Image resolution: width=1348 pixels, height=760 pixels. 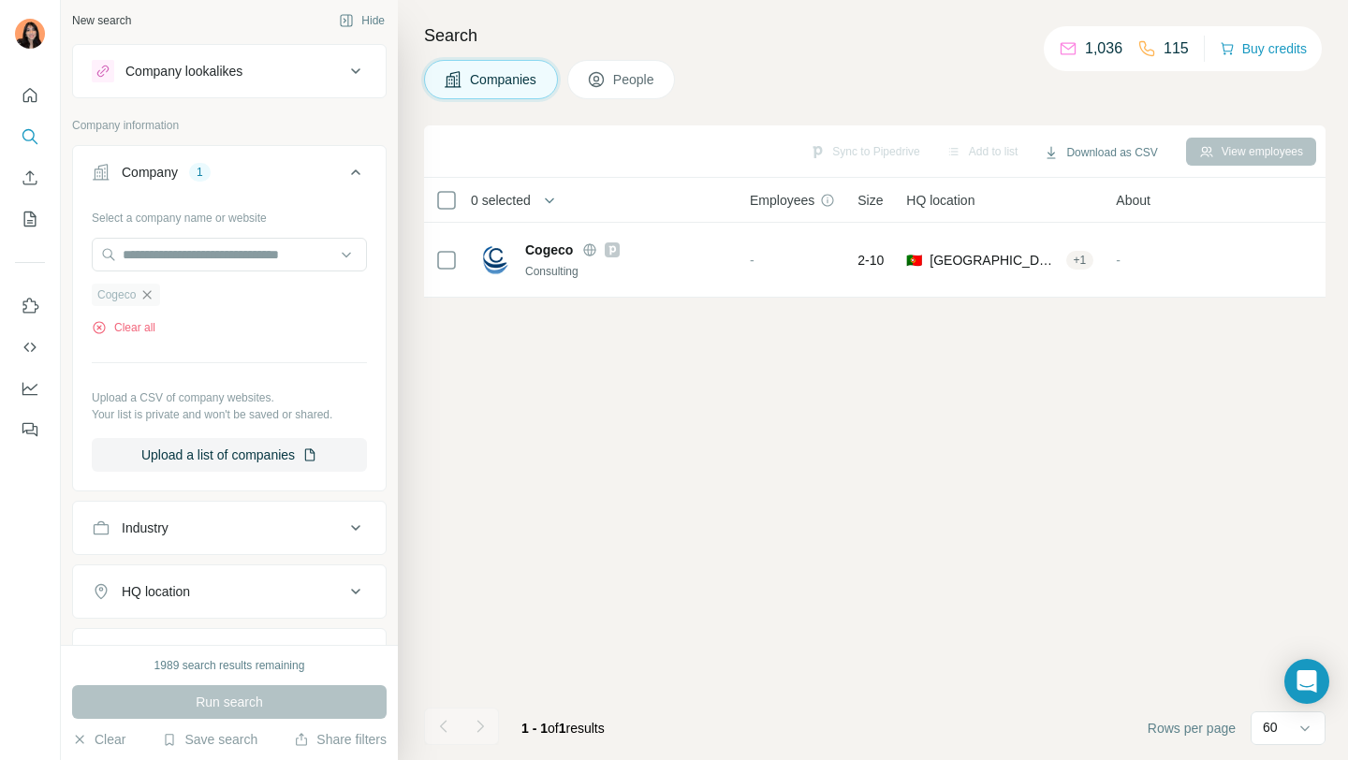 I want to click on div: Industry, so click(x=145, y=528).